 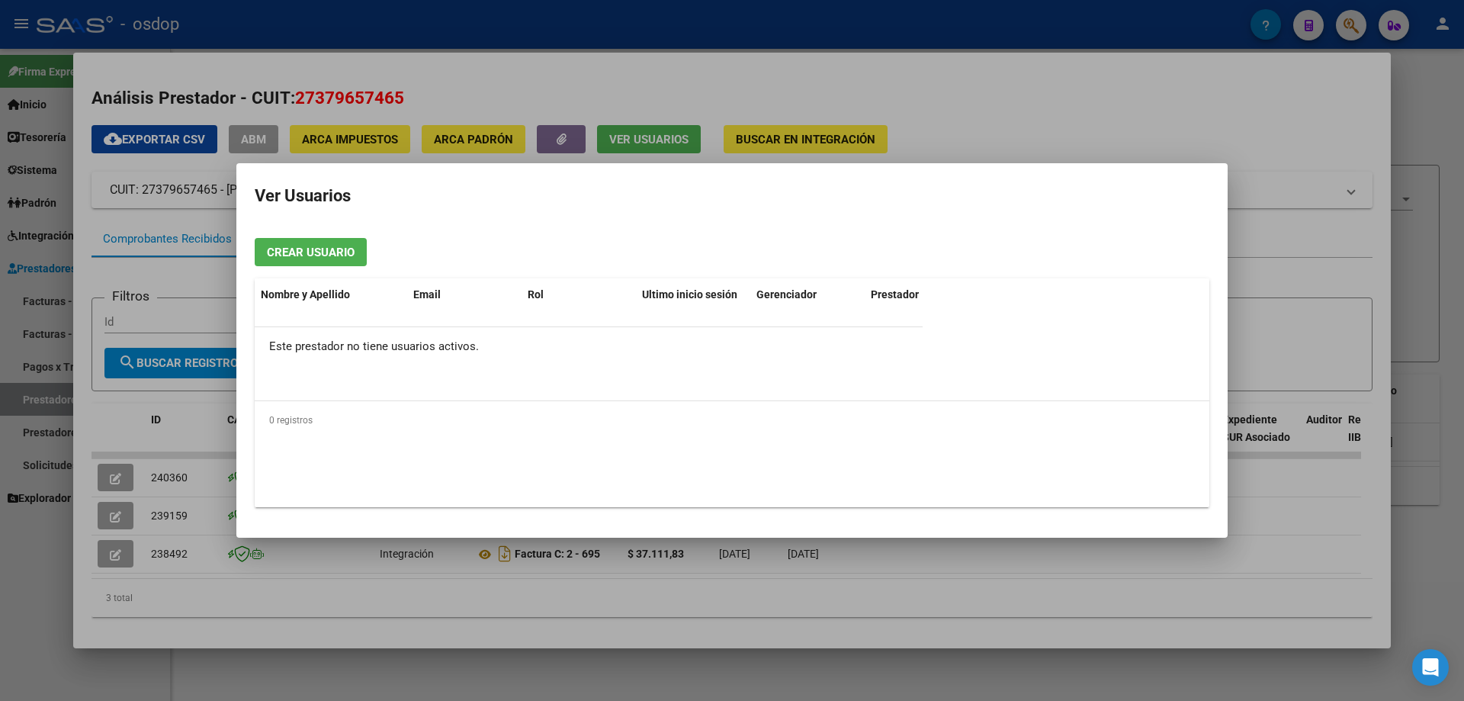 I want to click on button: Crear Usuario, so click(x=310, y=252).